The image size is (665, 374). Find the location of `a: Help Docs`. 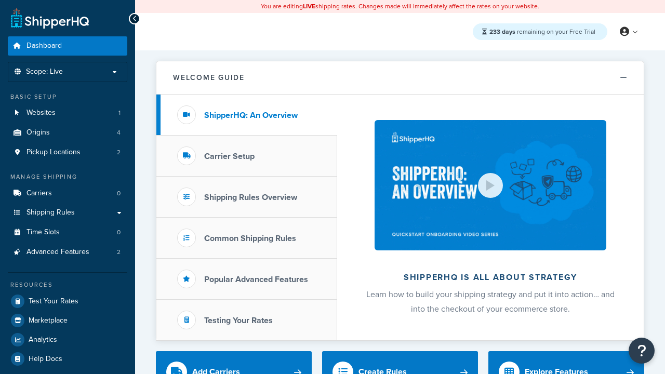

a: Help Docs is located at coordinates (68, 359).